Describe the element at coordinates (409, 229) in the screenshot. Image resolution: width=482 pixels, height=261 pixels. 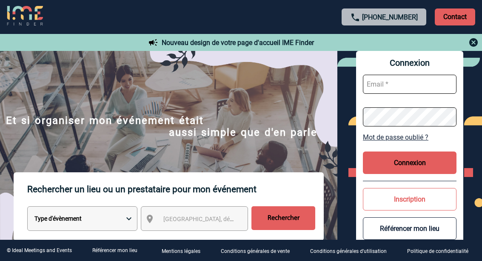
I see `button: Référencer mon lieu` at that location.